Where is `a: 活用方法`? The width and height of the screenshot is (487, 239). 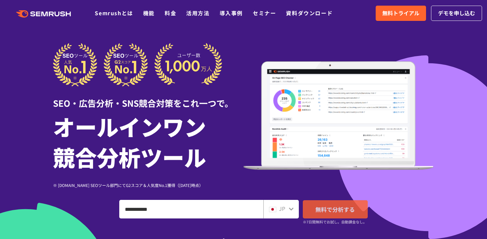
a: 活用方法 is located at coordinates (198, 13).